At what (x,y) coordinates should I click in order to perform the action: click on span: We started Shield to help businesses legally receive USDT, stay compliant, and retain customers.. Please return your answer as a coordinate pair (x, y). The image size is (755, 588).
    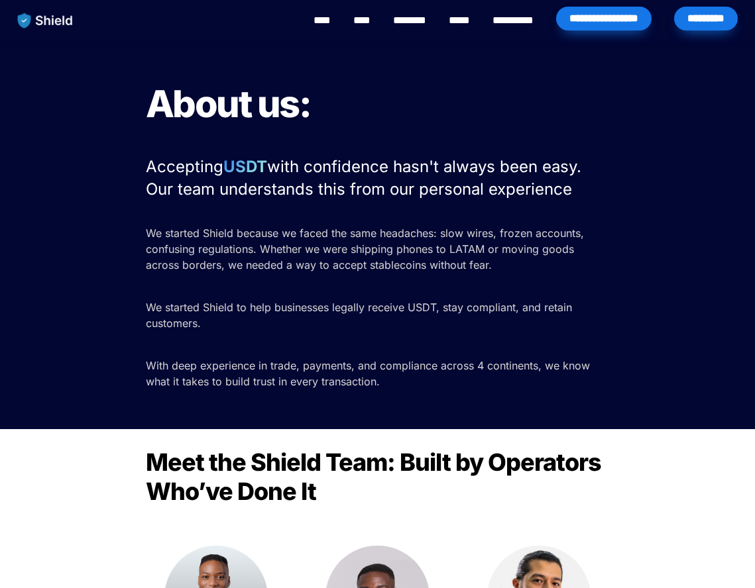
    Looking at the image, I should click on (360, 315).